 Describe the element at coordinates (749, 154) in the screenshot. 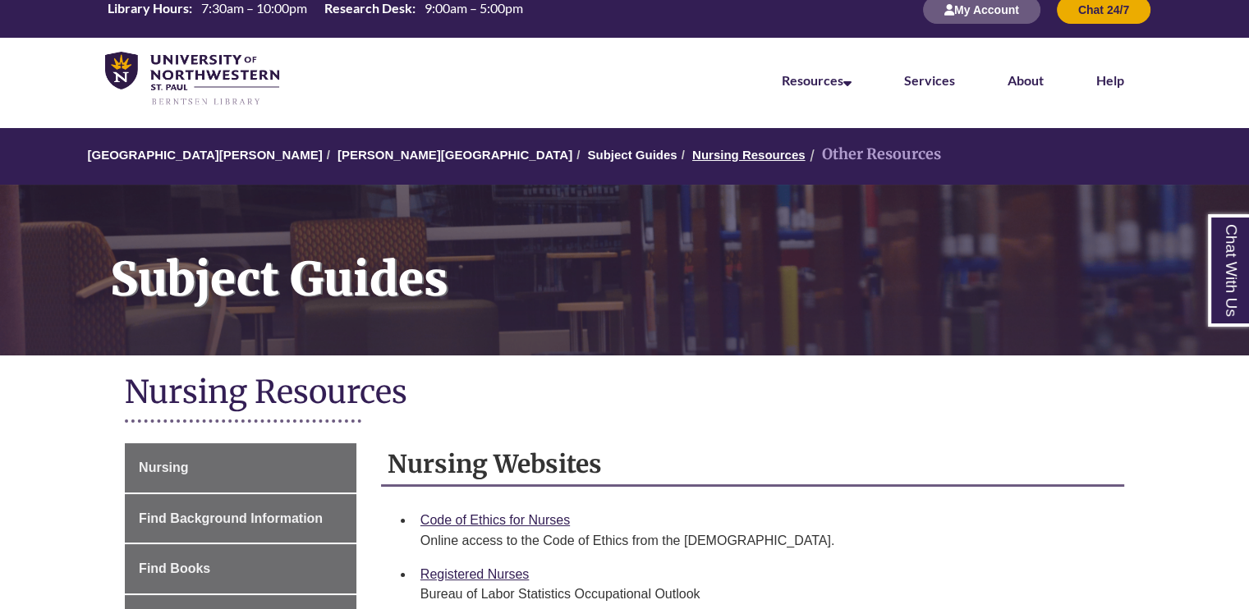

I see `a: Nursing Resources` at that location.